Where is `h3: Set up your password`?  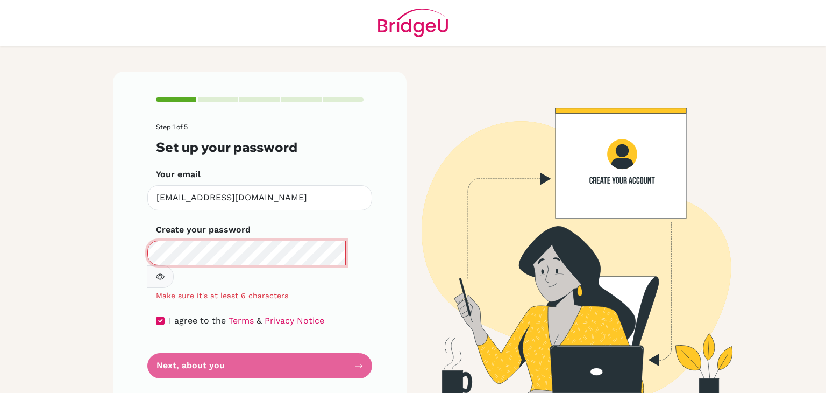
h3: Set up your password is located at coordinates (260, 147).